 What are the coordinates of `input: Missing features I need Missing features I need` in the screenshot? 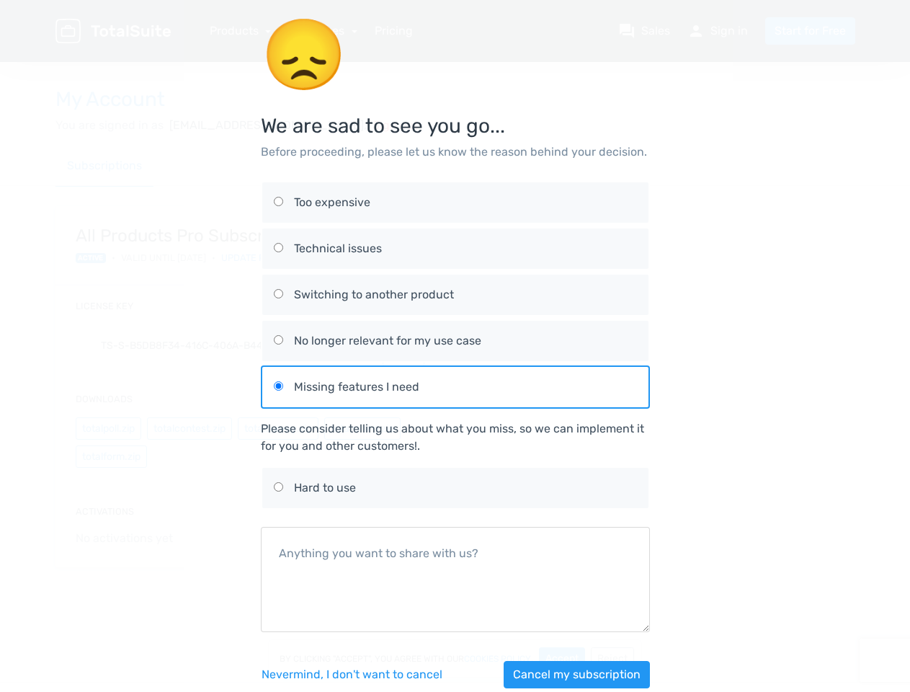 It's located at (278, 386).